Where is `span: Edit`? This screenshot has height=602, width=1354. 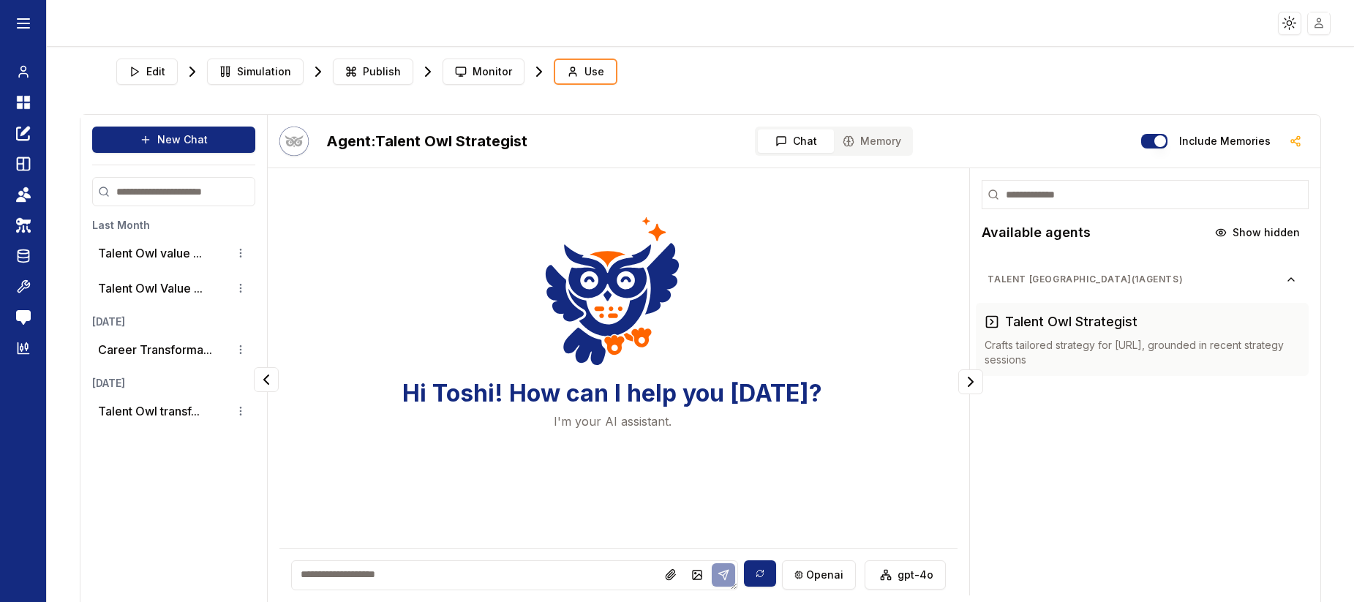 span: Edit is located at coordinates (156, 72).